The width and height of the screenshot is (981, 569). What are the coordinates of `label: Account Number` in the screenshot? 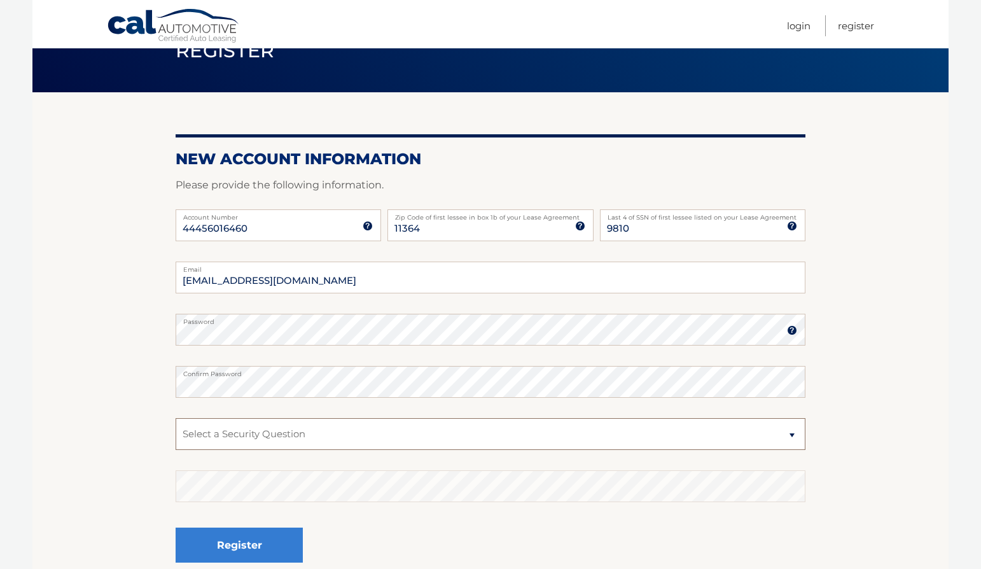 It's located at (278, 214).